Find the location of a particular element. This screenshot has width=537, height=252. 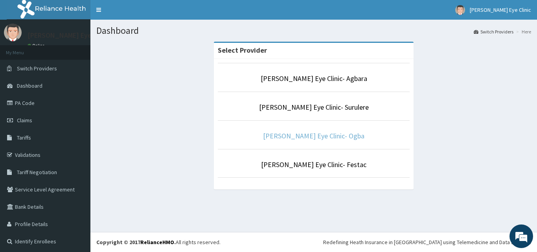

strong: Copyright © 2017 . is located at coordinates (136, 242).